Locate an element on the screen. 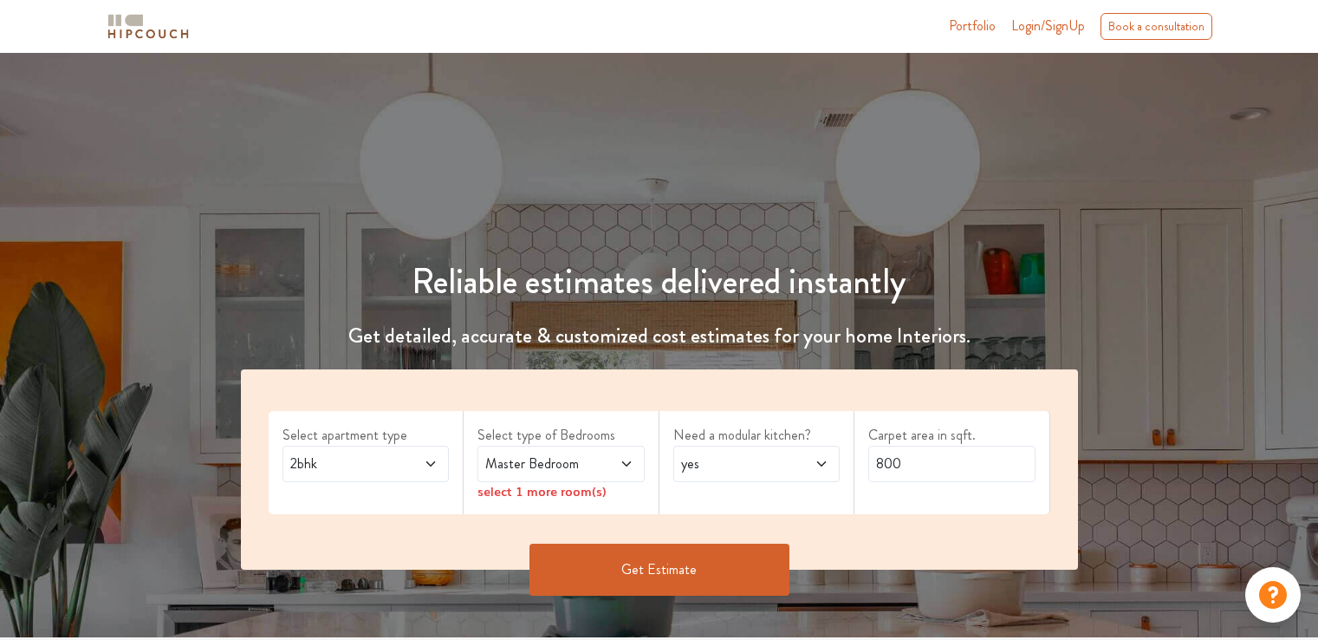 The image size is (1318, 640). div: select 1 more room(s) is located at coordinates (561, 491).